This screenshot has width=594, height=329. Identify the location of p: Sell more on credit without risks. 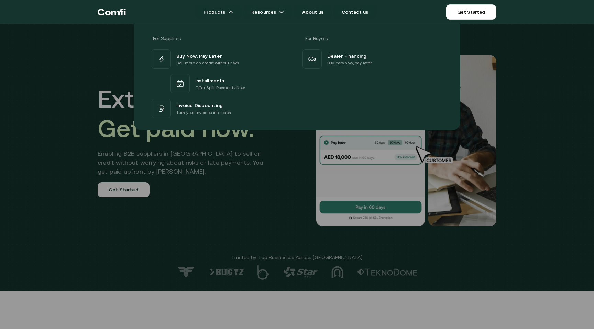
(207, 63).